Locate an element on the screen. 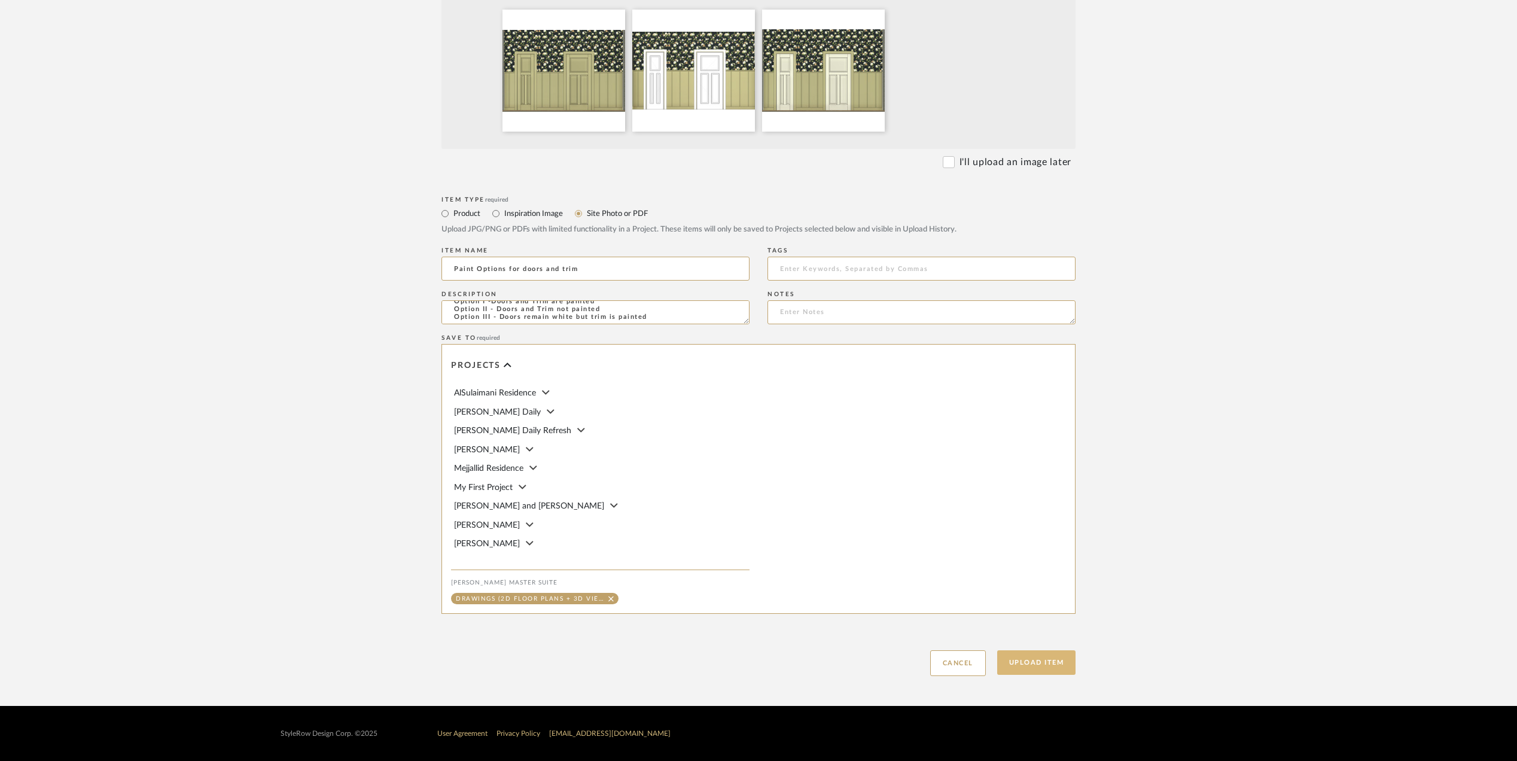 This screenshot has height=761, width=1517. div: Item name is located at coordinates (595, 251).